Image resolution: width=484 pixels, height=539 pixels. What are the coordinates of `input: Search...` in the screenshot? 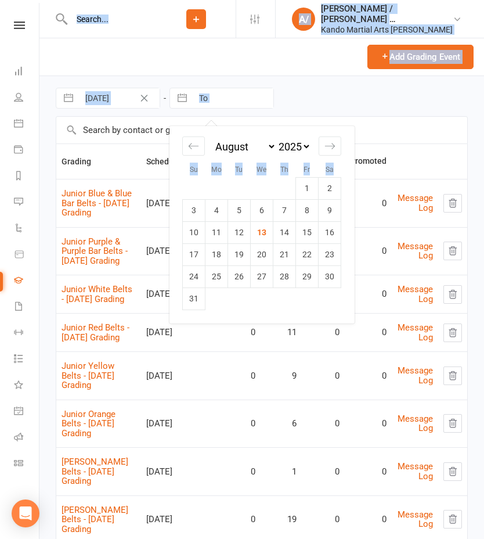 It's located at (112, 19).